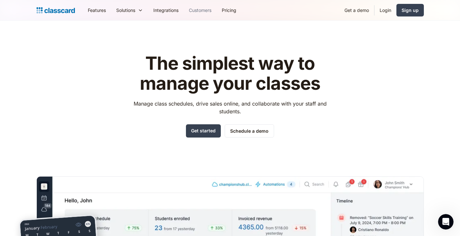 The image size is (460, 236). What do you see at coordinates (410, 10) in the screenshot?
I see `a: Sign up` at bounding box center [410, 10].